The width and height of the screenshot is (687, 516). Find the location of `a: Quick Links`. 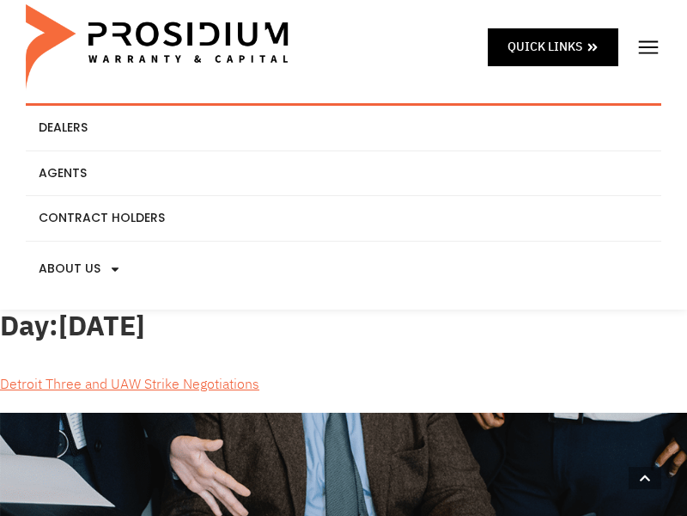

a: Quick Links is located at coordinates (553, 46).